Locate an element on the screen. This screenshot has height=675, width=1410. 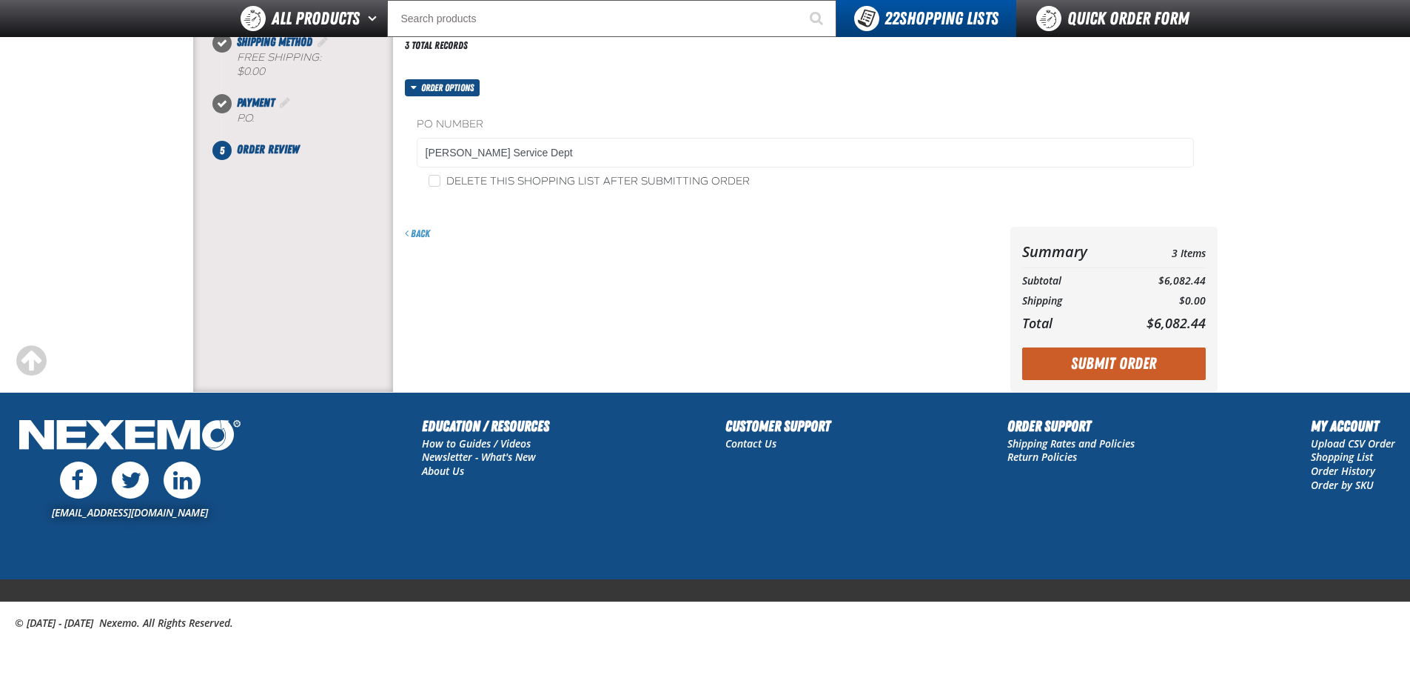
a: Order History is located at coordinates (1343, 470).